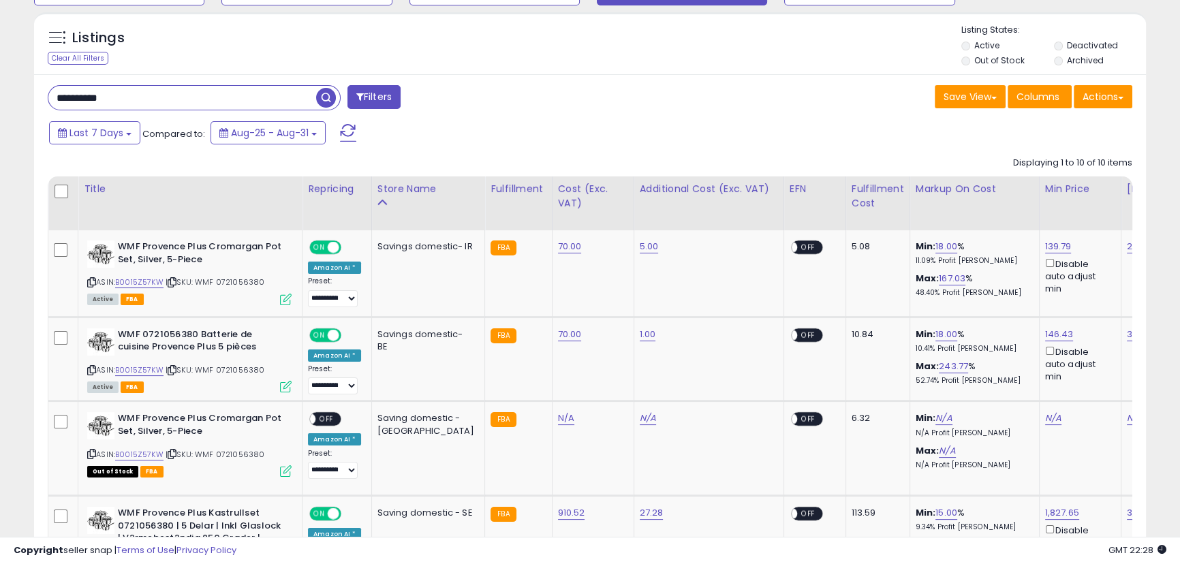  I want to click on strong: Copyright, so click(38, 550).